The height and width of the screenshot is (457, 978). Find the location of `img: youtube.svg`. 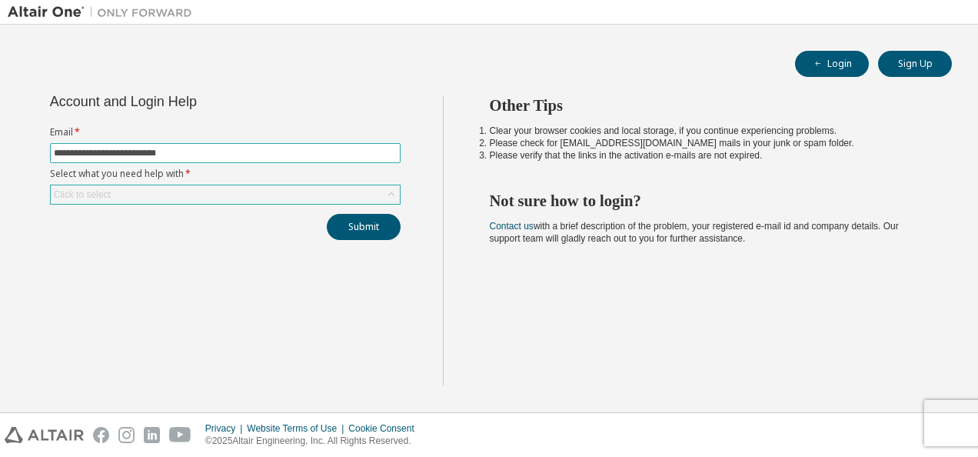

img: youtube.svg is located at coordinates (180, 435).